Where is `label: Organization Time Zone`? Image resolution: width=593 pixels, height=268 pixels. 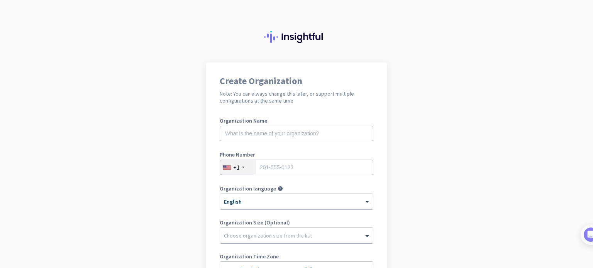
label: Organization Time Zone is located at coordinates (296, 257).